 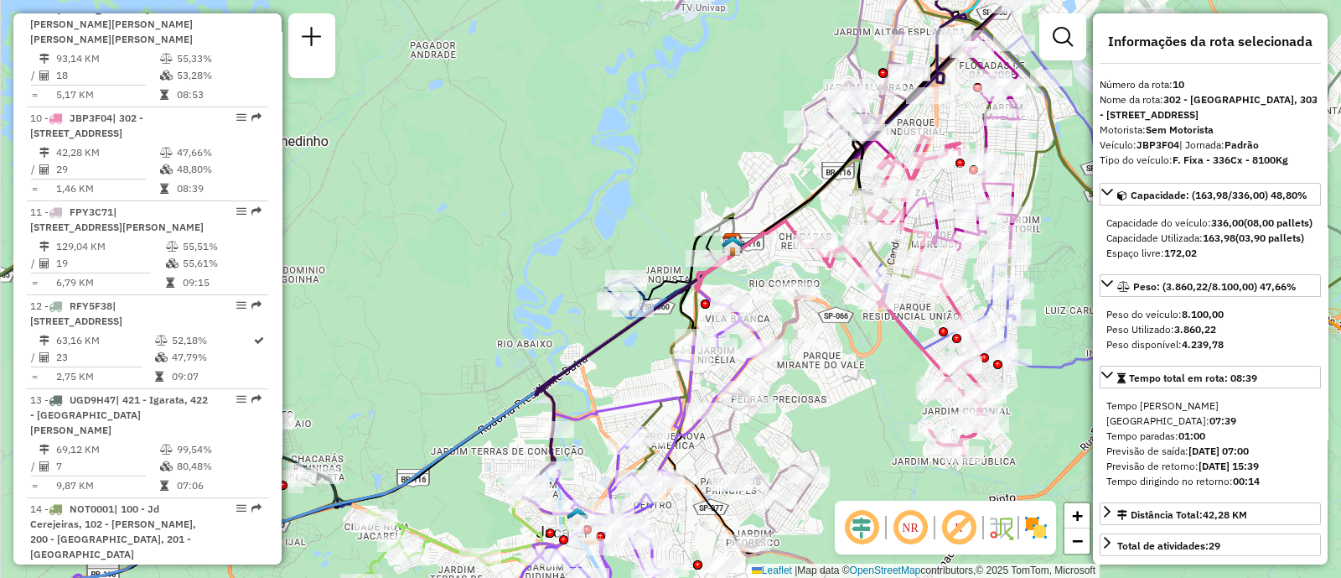 I want to click on div: Atividade não roteirizada - ADRIANA DE CARVALHO SOUSA 21825847819, so click(x=947, y=288).